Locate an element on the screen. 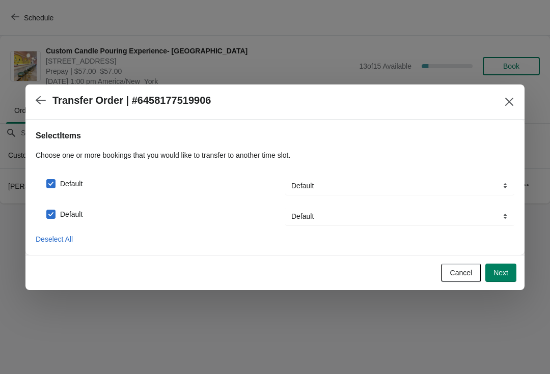  button: Close is located at coordinates (509, 102).